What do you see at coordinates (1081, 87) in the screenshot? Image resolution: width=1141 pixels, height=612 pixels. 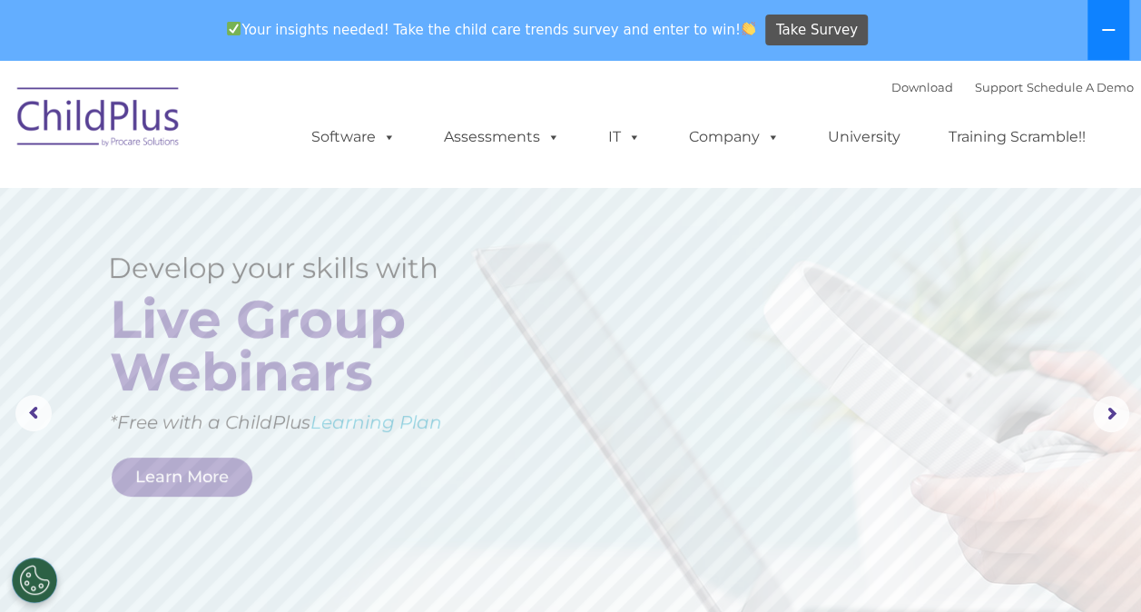 I see `a: Schedule A Demo` at bounding box center [1081, 87].